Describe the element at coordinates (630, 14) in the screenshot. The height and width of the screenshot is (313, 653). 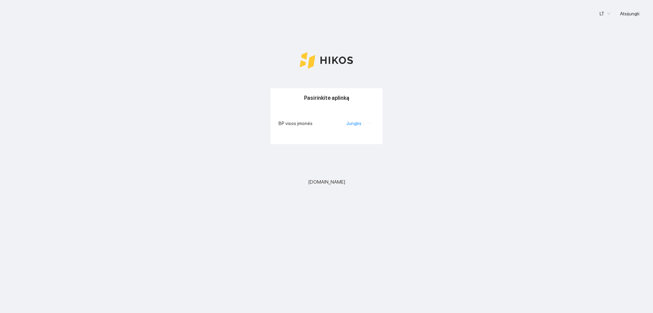
I see `button: Atsijungti` at that location.